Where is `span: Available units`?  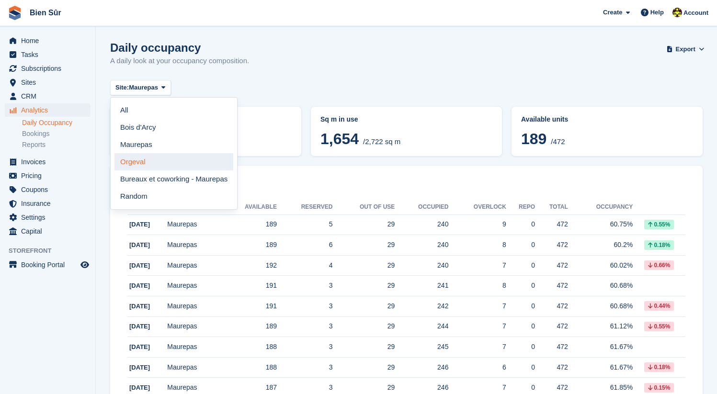 span: Available units is located at coordinates (544, 119).